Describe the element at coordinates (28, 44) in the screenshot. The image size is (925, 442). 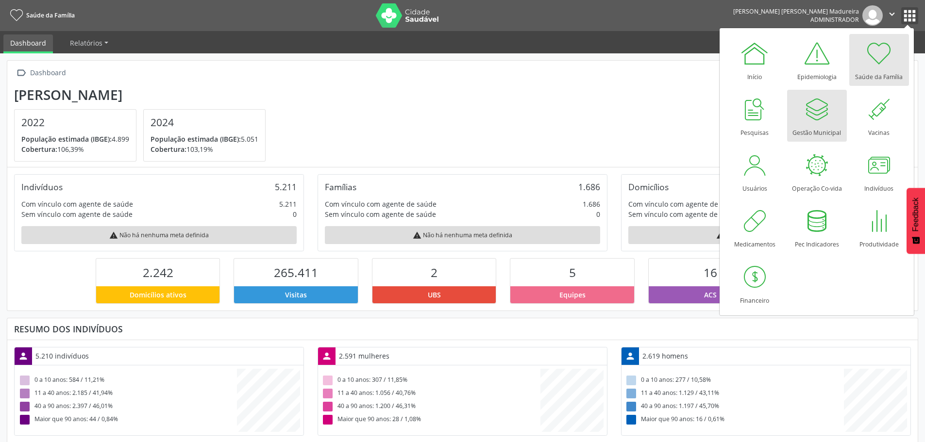
I see `a: Dashboard` at that location.